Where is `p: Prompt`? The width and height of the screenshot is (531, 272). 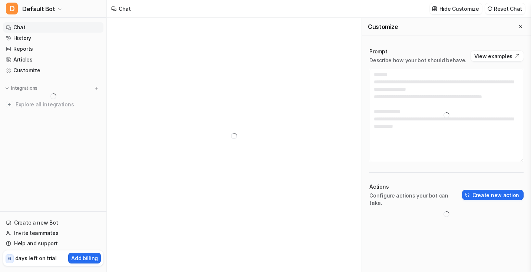 p: Prompt is located at coordinates (418, 52).